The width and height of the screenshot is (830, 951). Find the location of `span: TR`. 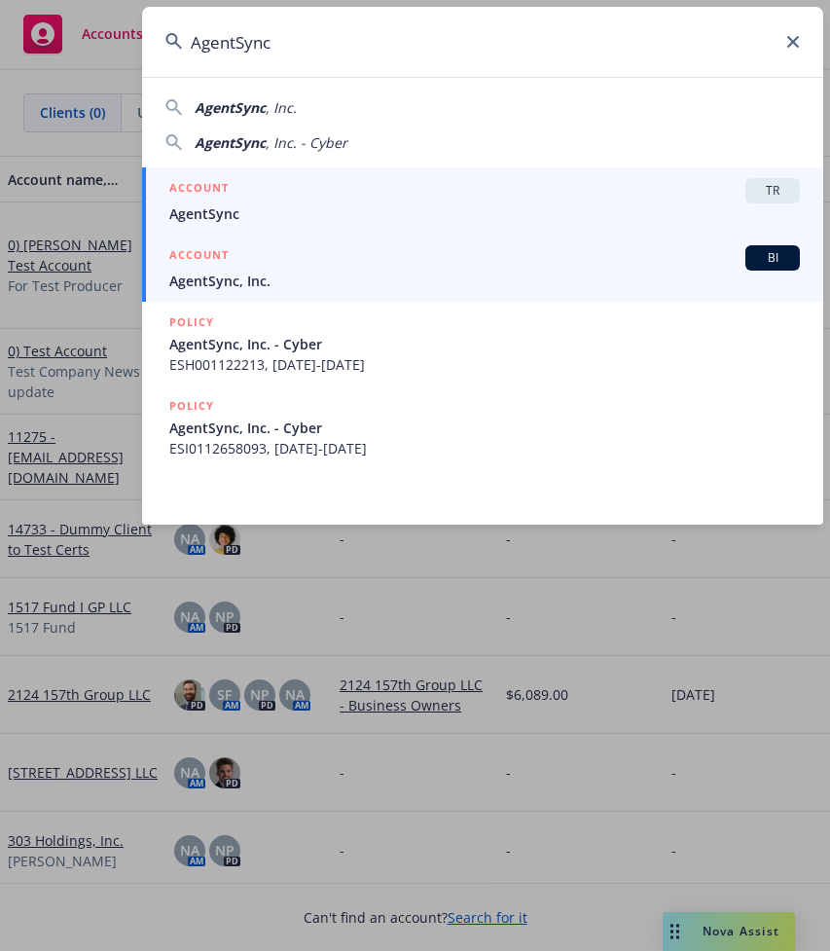

span: TR is located at coordinates (773, 191).